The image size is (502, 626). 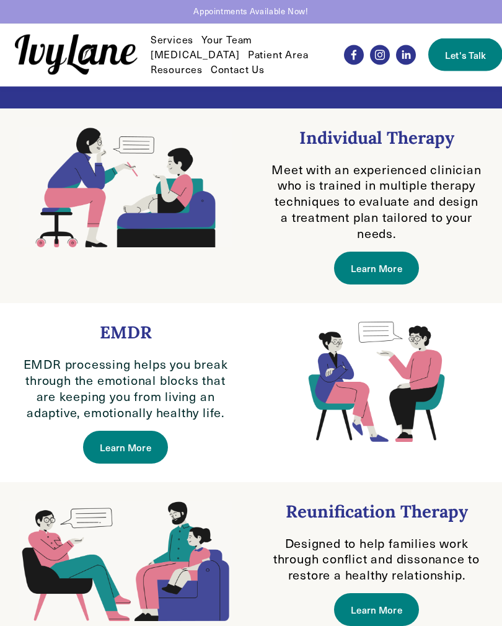 What do you see at coordinates (278, 55) in the screenshot?
I see `a: Patient Area` at bounding box center [278, 55].